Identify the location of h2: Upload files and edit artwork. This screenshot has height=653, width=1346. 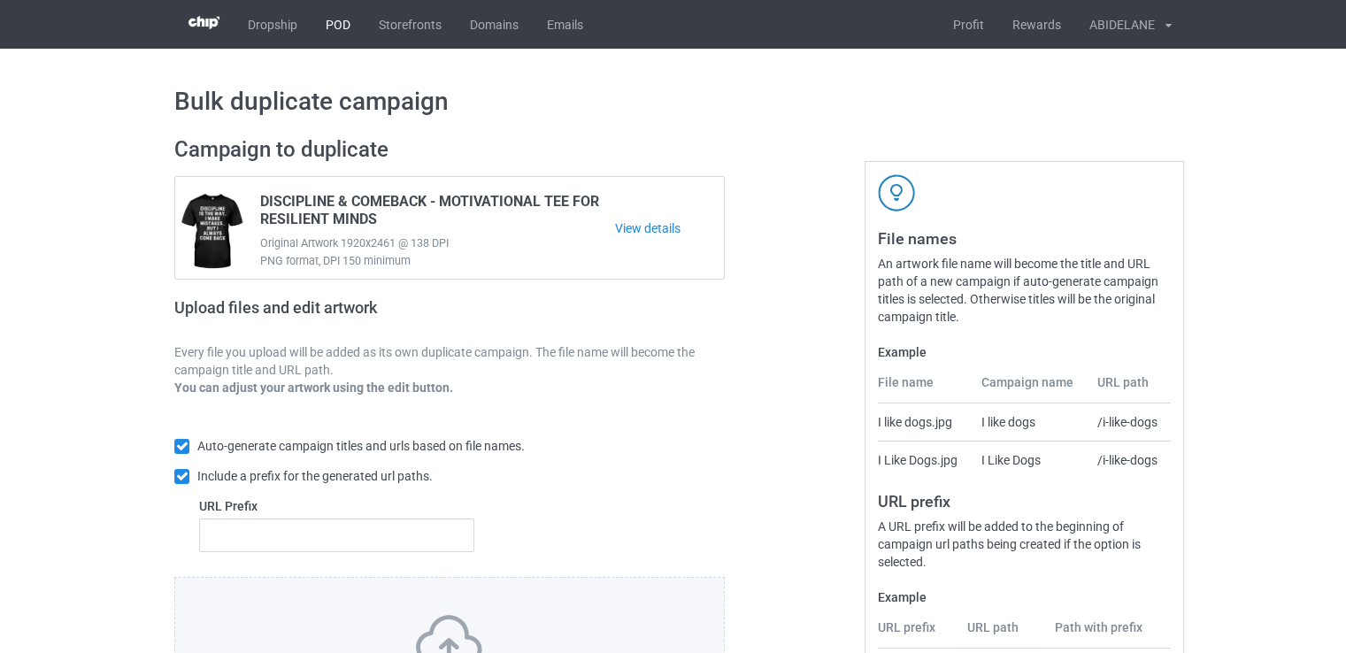
(339, 314).